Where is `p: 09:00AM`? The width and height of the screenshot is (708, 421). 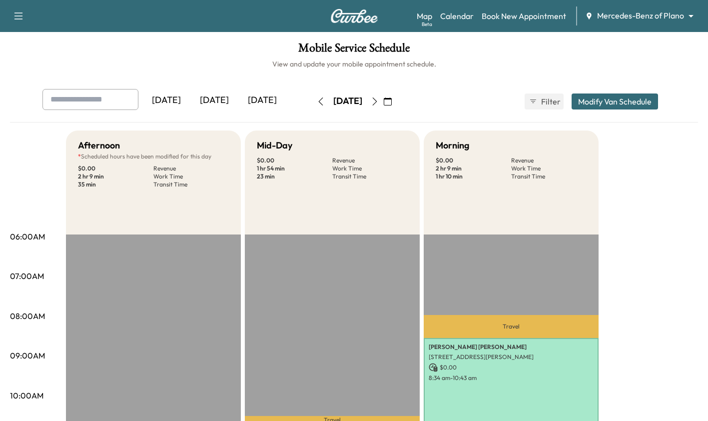 p: 09:00AM is located at coordinates (27, 355).